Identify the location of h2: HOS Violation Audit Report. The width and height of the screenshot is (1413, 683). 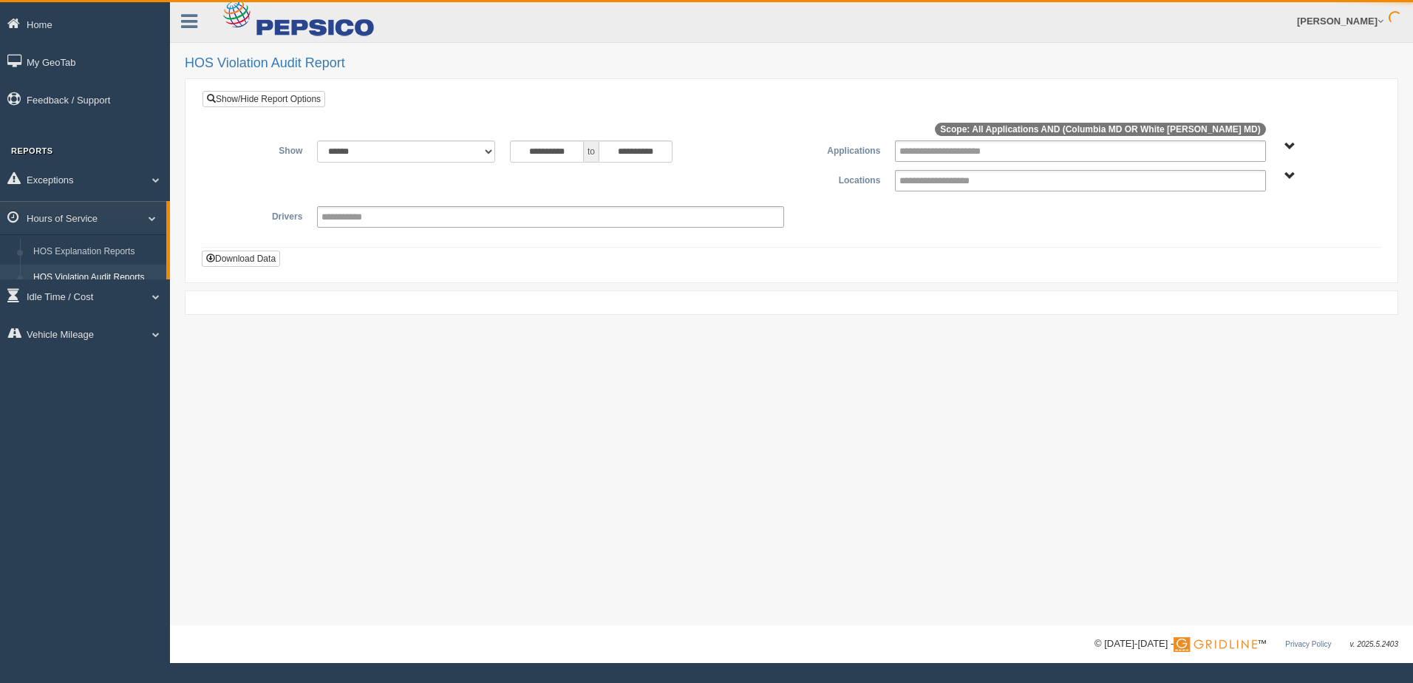
(792, 64).